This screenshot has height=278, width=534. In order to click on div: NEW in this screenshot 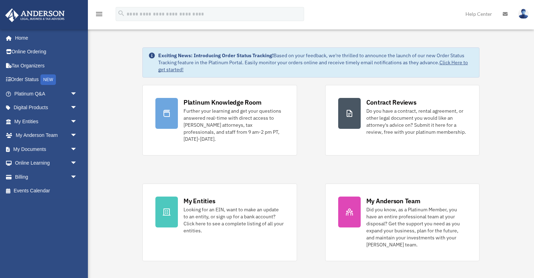, I will do `click(48, 80)`.